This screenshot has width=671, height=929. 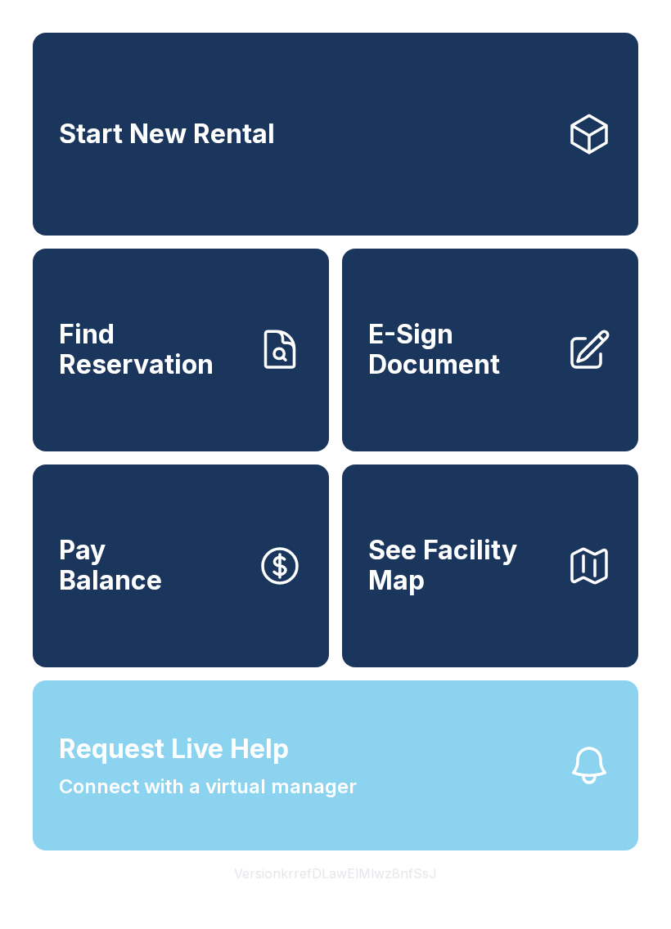 What do you see at coordinates (110, 565) in the screenshot?
I see `span: Pay Balance` at bounding box center [110, 565].